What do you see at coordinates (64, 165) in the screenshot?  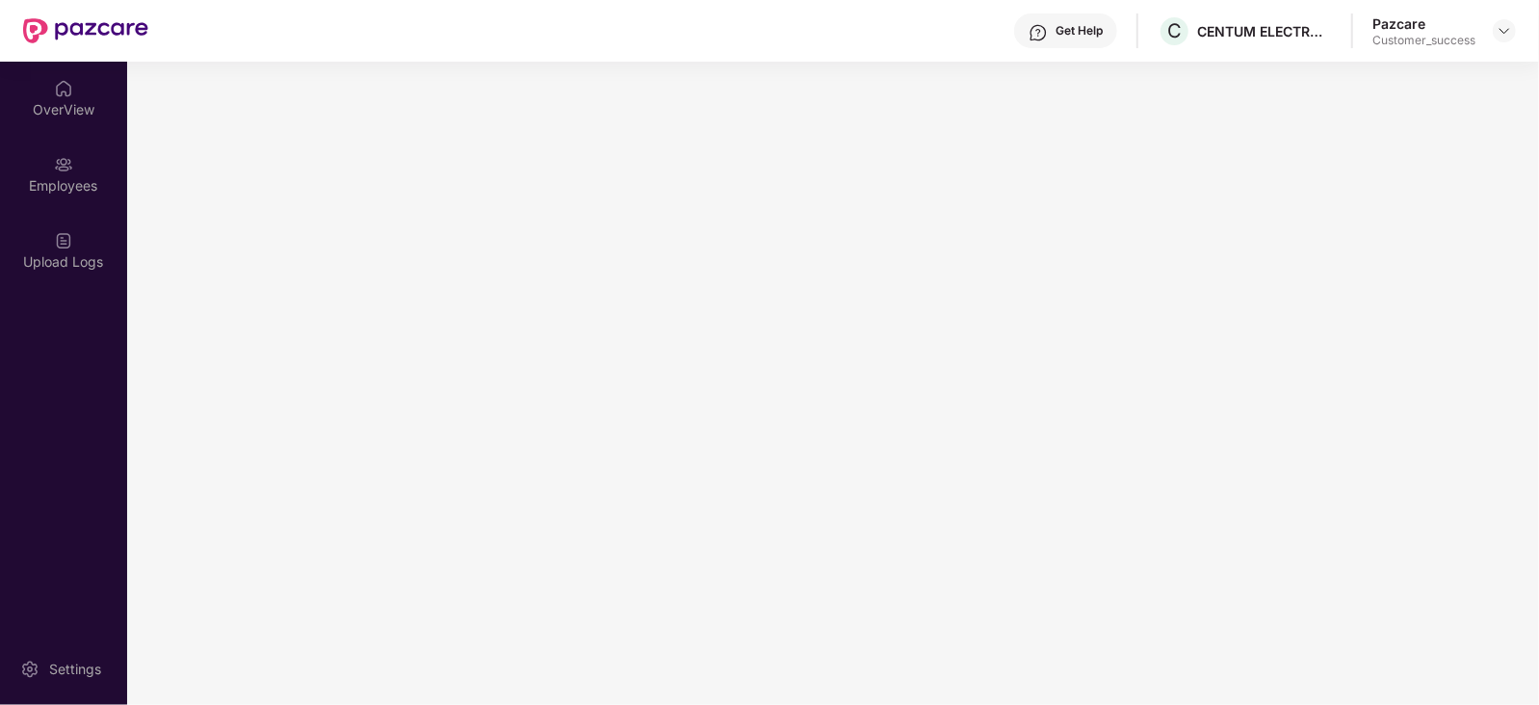 I see `img: svg+xml;base64,PHN2ZyBpZD0iRW1wbG95ZWVzIiB4bWxucz0iaHR0cDovL3d3dy53My5vcmcvMjAwMC9zdmciIHdpZHRoPS...` at bounding box center [64, 165].